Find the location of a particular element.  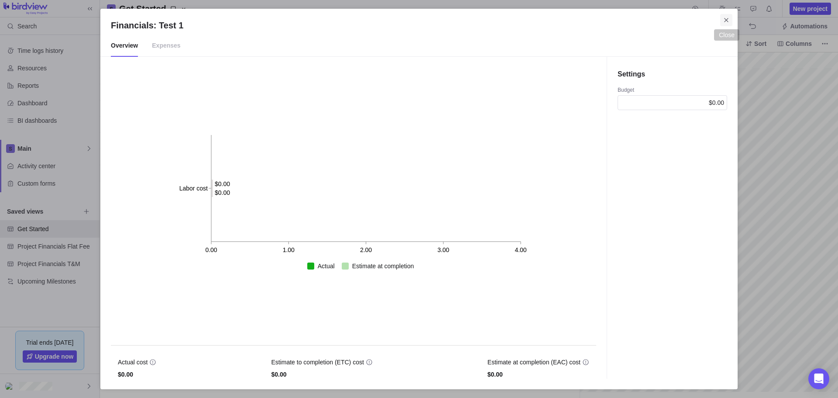

span: Estimate at completion (EAC) cost is located at coordinates (534, 362).